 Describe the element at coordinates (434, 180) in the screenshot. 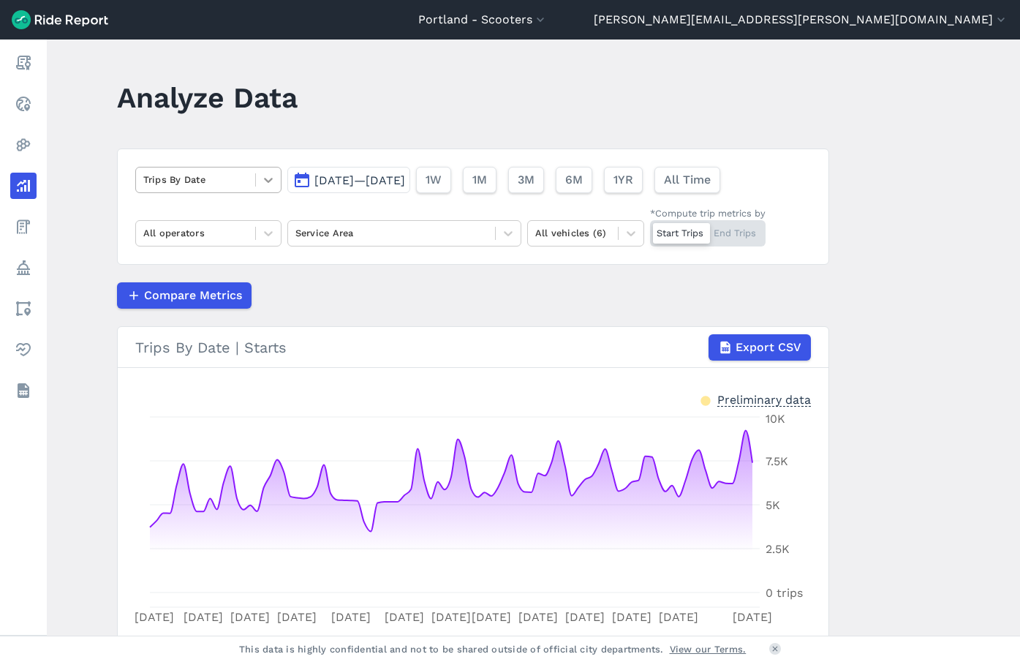

I see `button: 1W` at that location.